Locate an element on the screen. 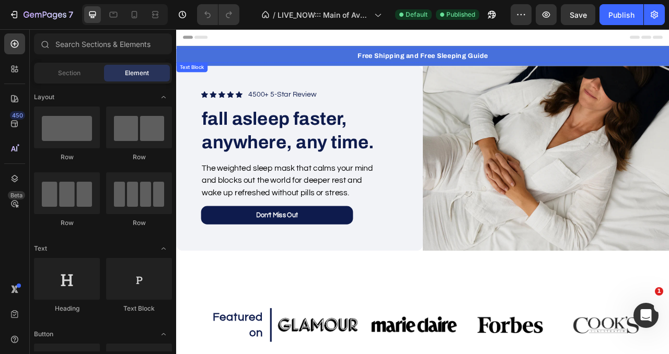  div: Undo/Redo is located at coordinates (218, 15).